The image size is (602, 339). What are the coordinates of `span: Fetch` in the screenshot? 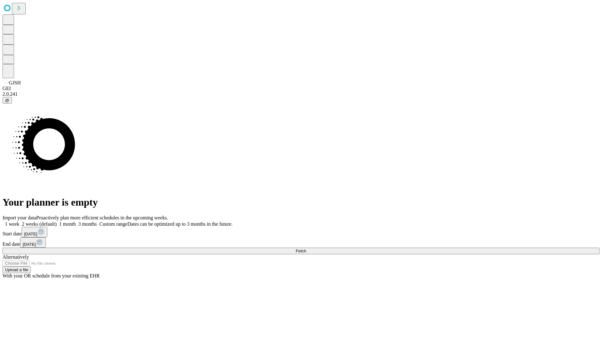 It's located at (301, 250).